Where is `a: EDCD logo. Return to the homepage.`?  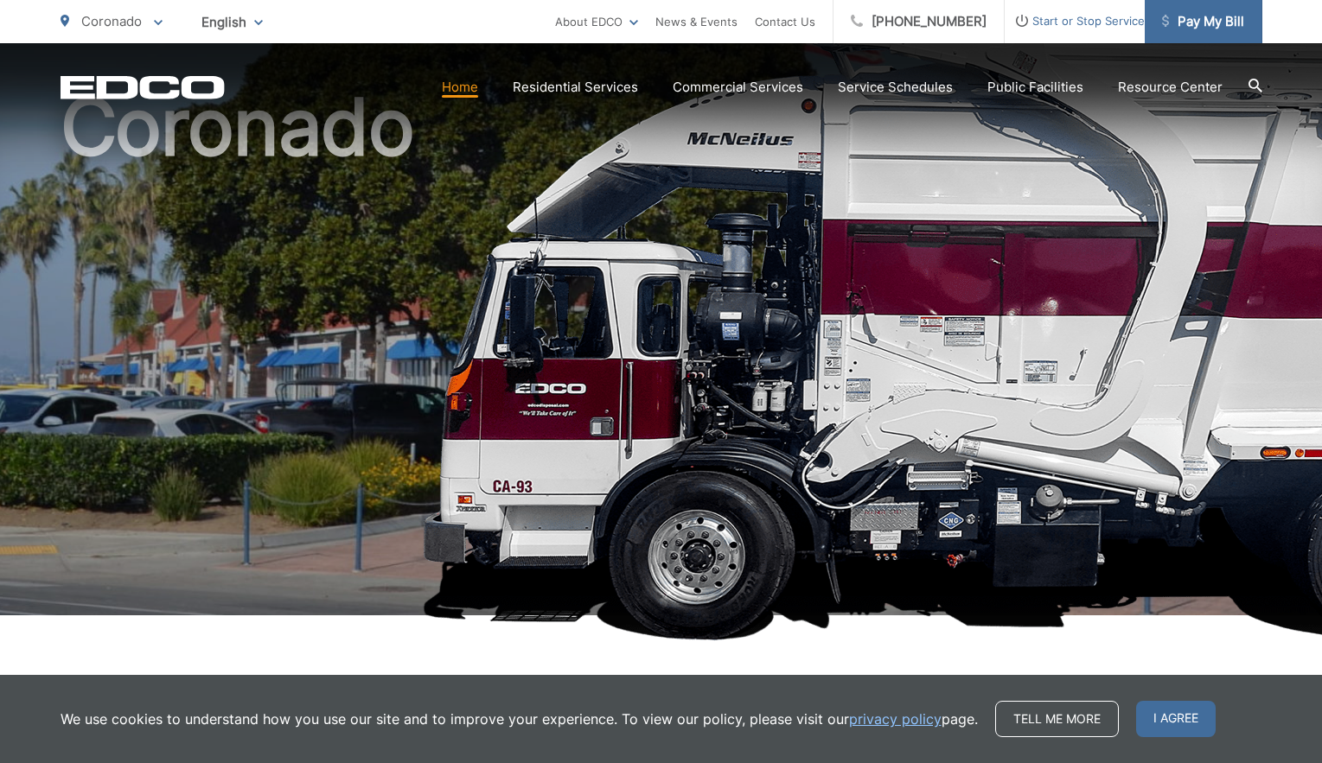 a: EDCD logo. Return to the homepage. is located at coordinates (143, 87).